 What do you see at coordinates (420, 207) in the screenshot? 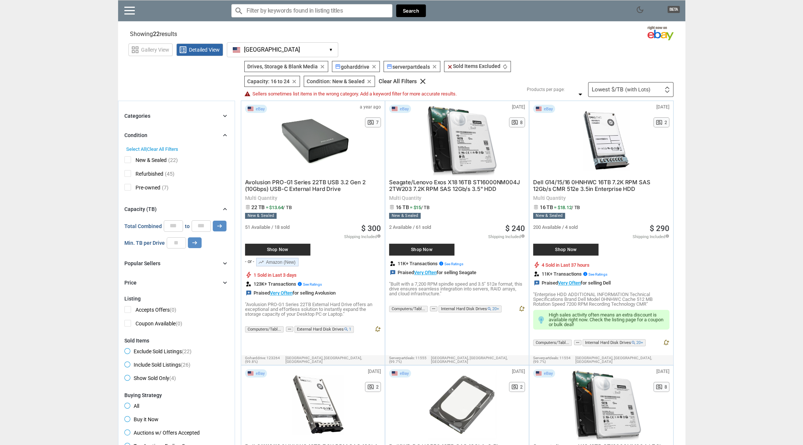
I see `span: = $15` at bounding box center [420, 207].